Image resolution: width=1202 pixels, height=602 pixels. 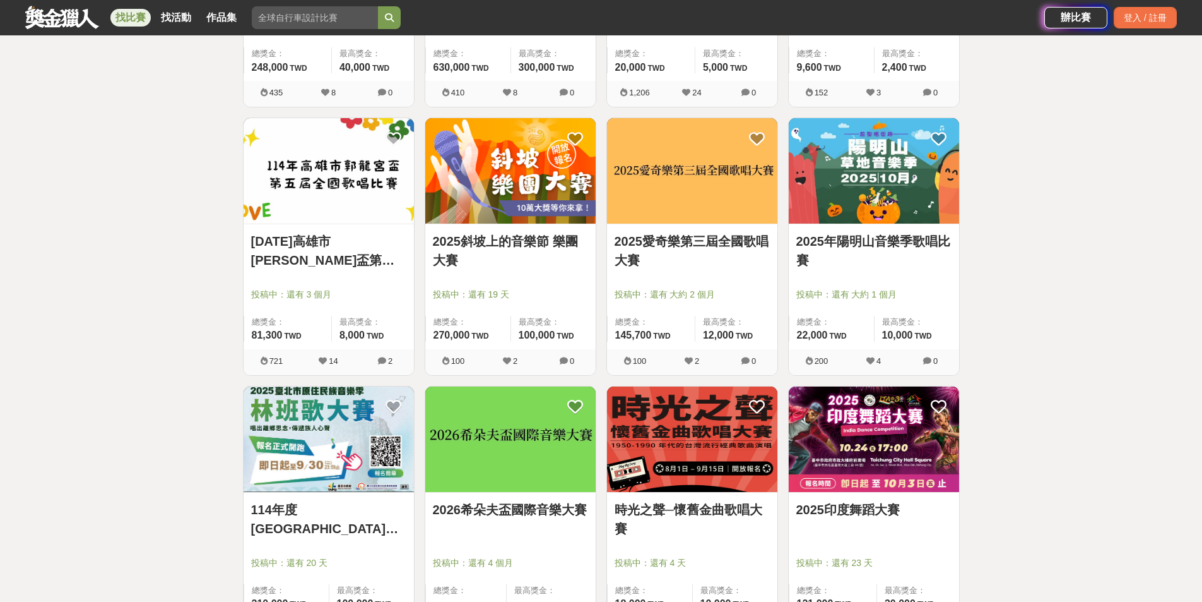 What do you see at coordinates (716, 67) in the screenshot?
I see `span: 5,000` at bounding box center [716, 67].